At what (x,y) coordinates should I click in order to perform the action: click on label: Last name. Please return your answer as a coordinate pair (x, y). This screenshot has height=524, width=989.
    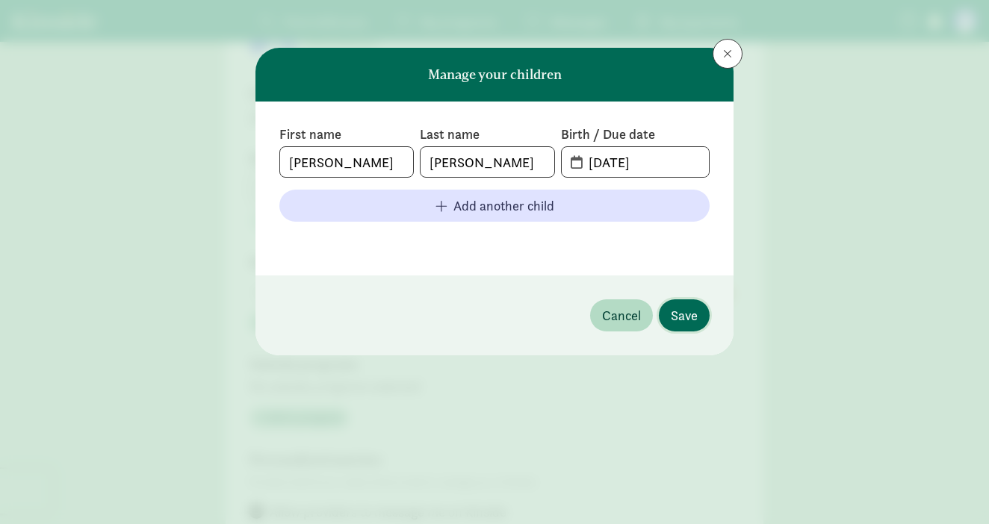
    Looking at the image, I should click on (487, 134).